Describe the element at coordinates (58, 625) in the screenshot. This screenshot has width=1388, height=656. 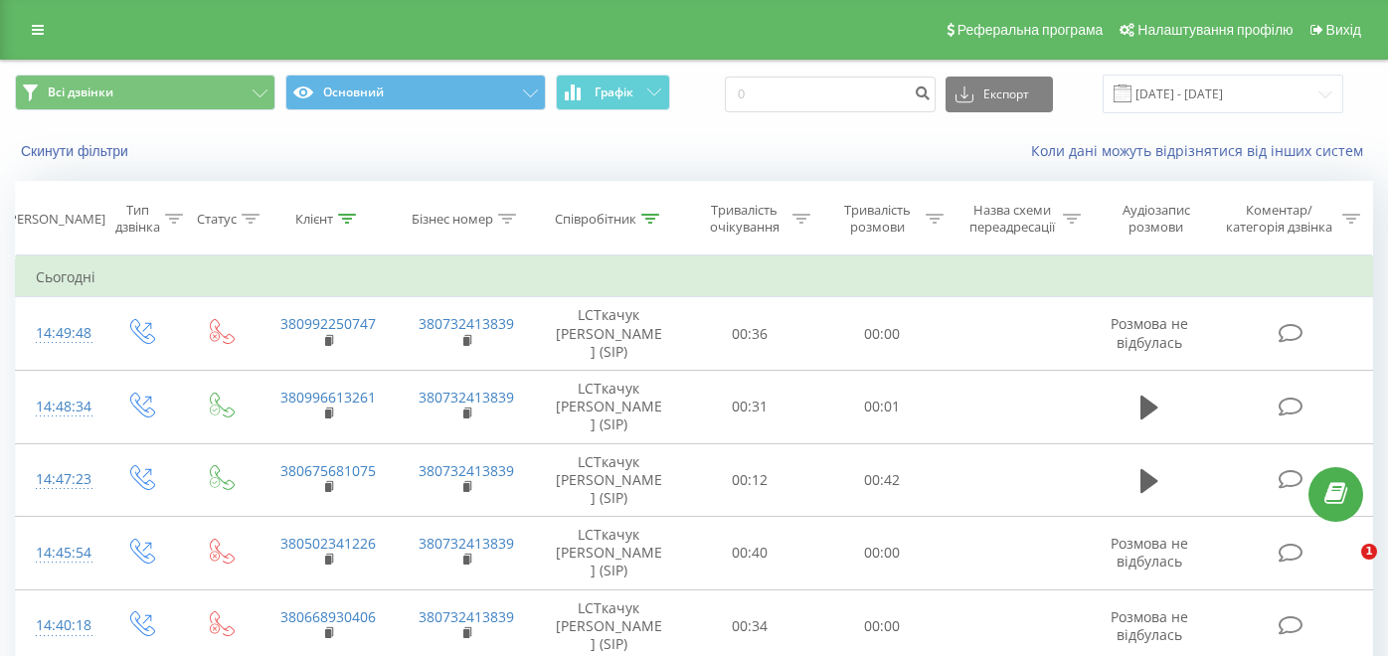
I see `div: 14:40:18` at that location.